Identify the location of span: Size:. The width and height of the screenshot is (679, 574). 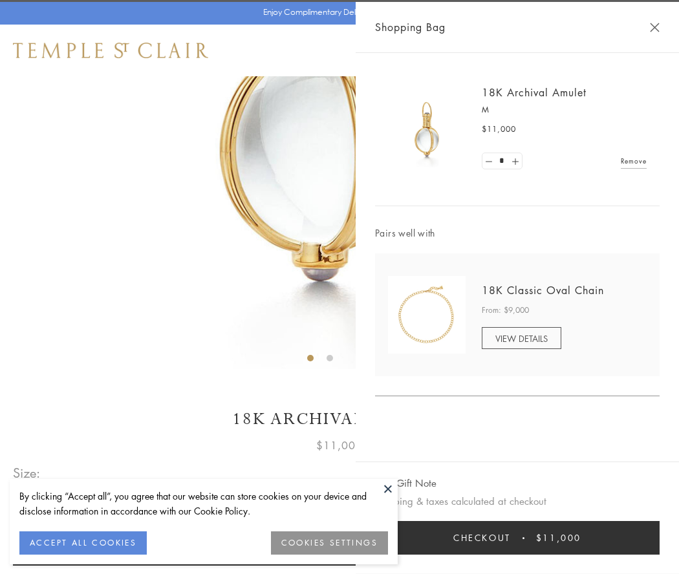
(27, 473).